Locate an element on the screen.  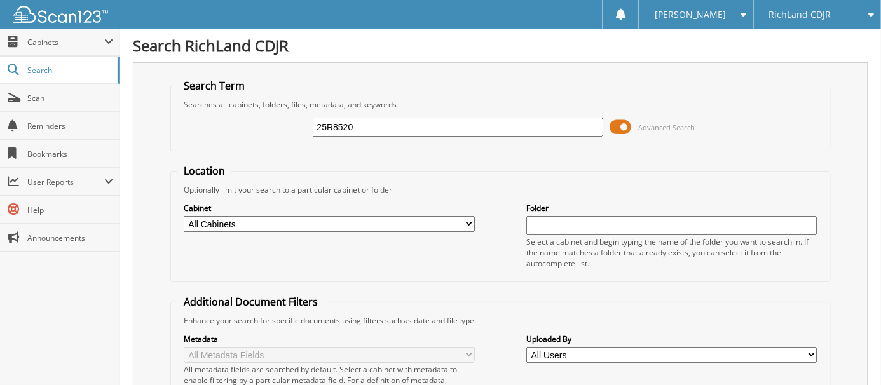
div: Searches all cabinets, folders, files, metadata, and keywords is located at coordinates (500, 104).